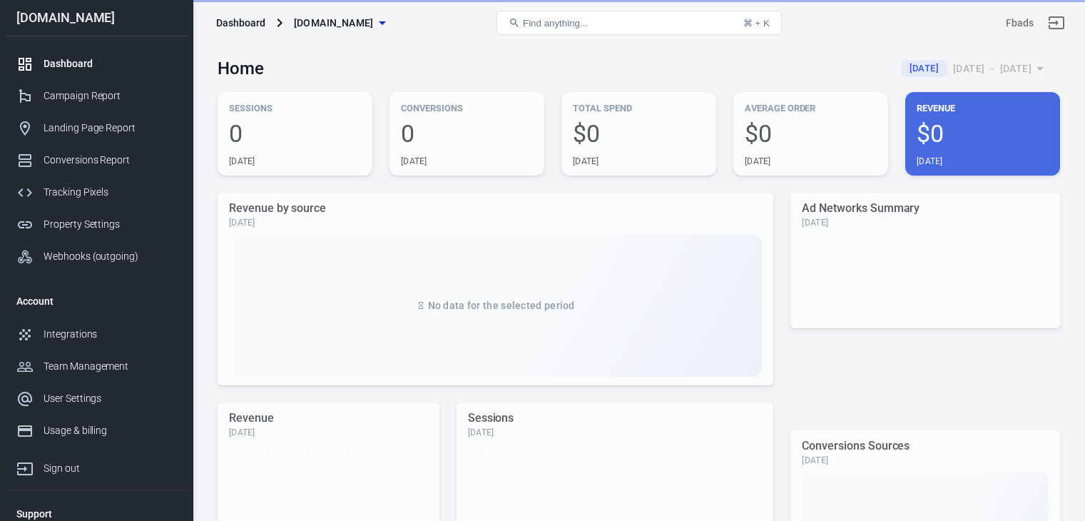  What do you see at coordinates (110, 366) in the screenshot?
I see `div: Team Management` at bounding box center [110, 366].